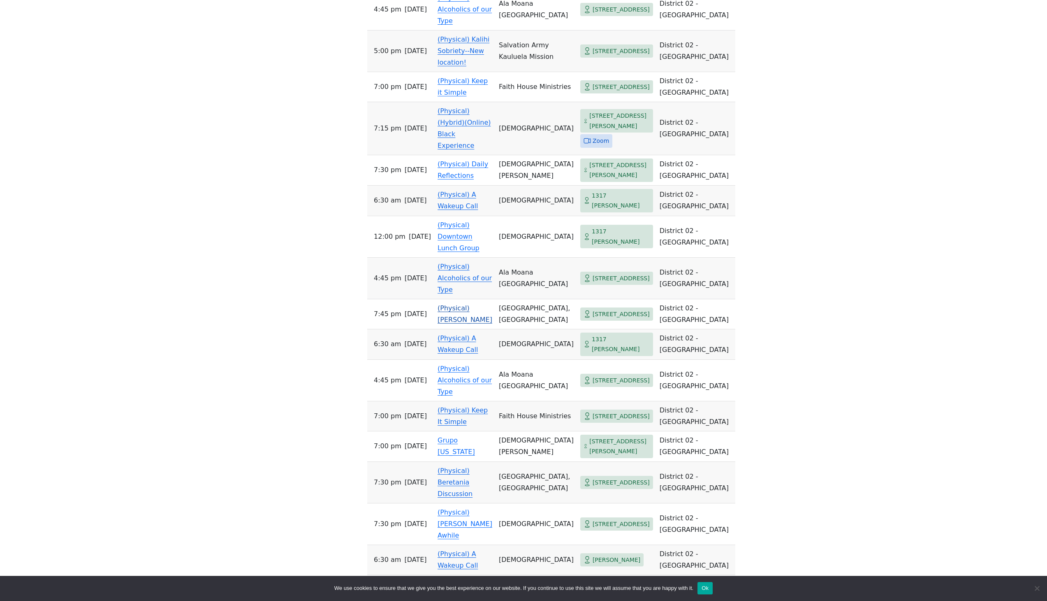 The image size is (1047, 601). I want to click on span: We use cookies to ensure that we give you the best experience on our website. If you continue to ..., so click(514, 588).